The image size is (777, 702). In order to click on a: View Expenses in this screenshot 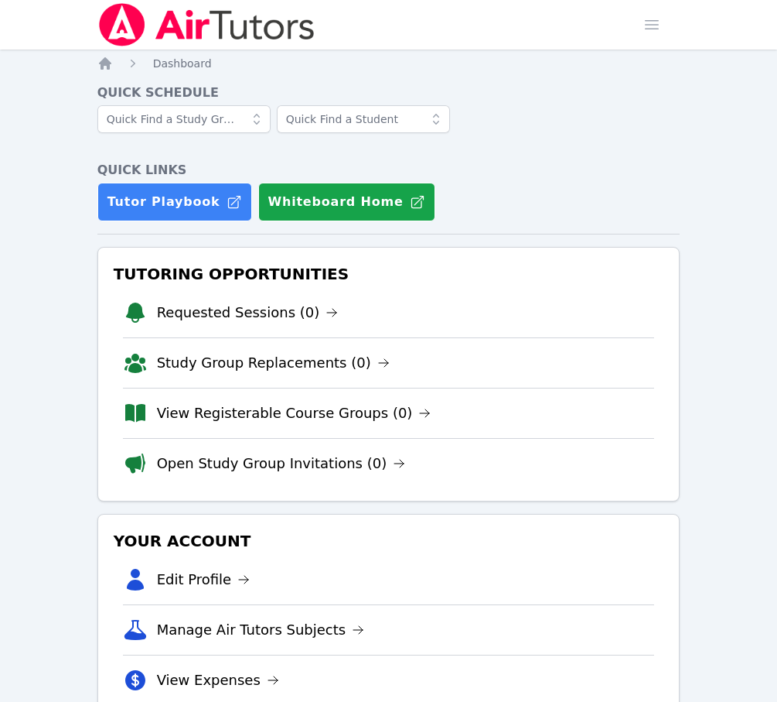, I will do `click(218, 680)`.